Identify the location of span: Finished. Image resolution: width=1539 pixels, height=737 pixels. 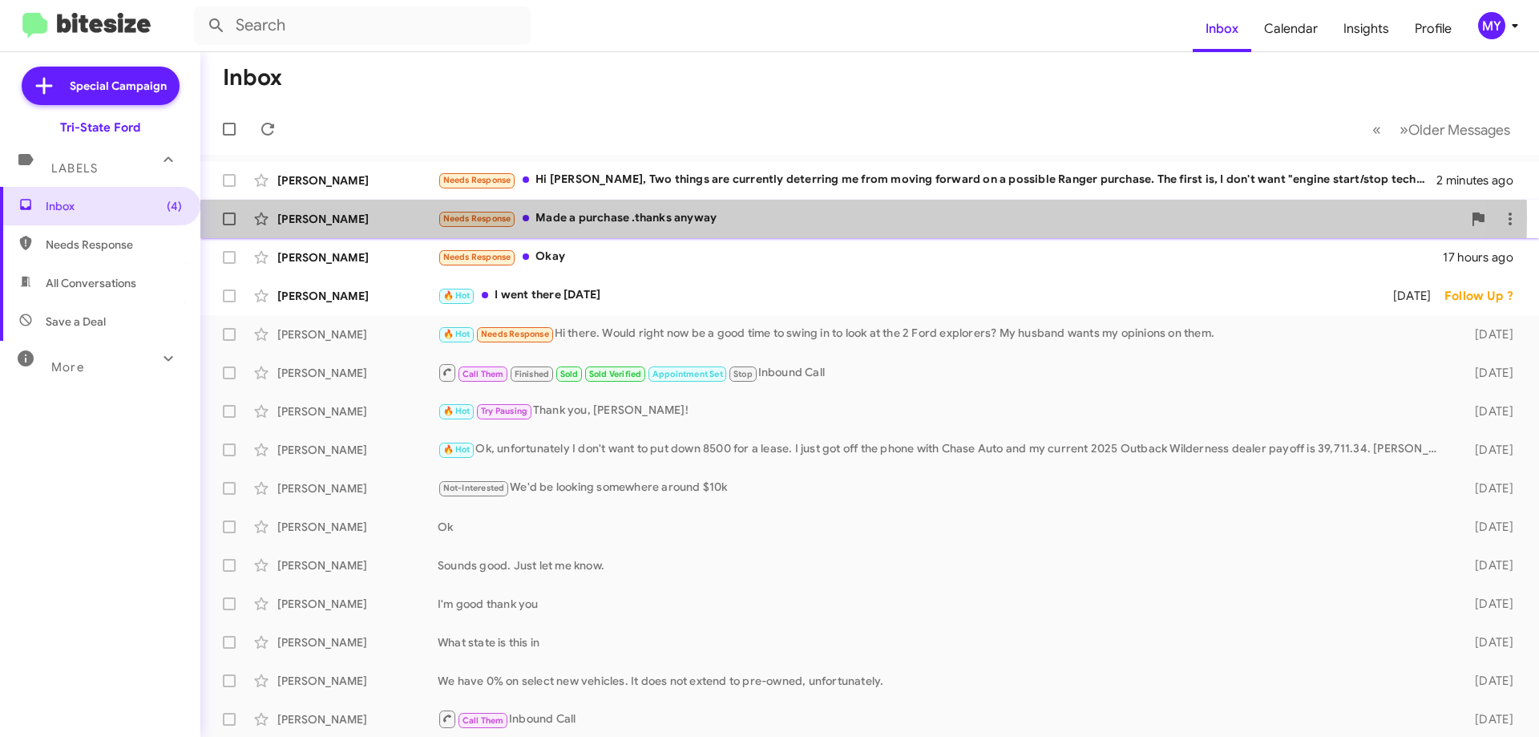
(532, 374).